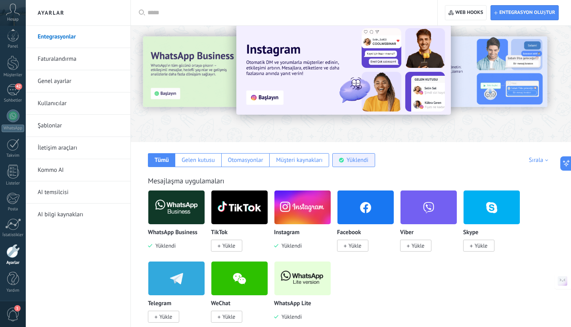 Image resolution: width=571 pixels, height=327 pixels. I want to click on p: WhatsApp Business, so click(172, 232).